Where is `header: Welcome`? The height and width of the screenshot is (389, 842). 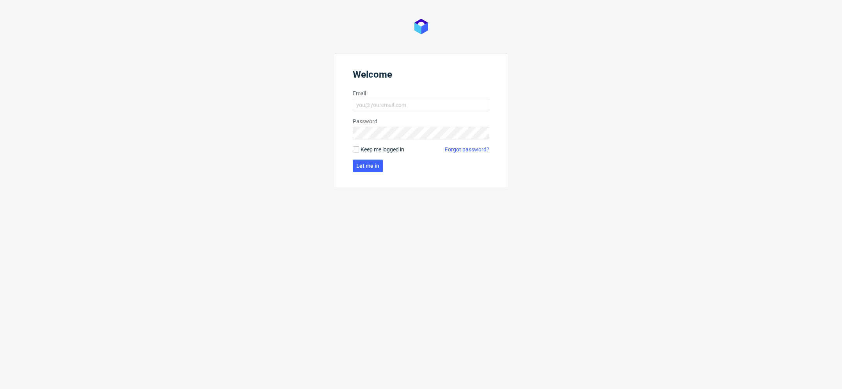
header: Welcome is located at coordinates (421, 76).